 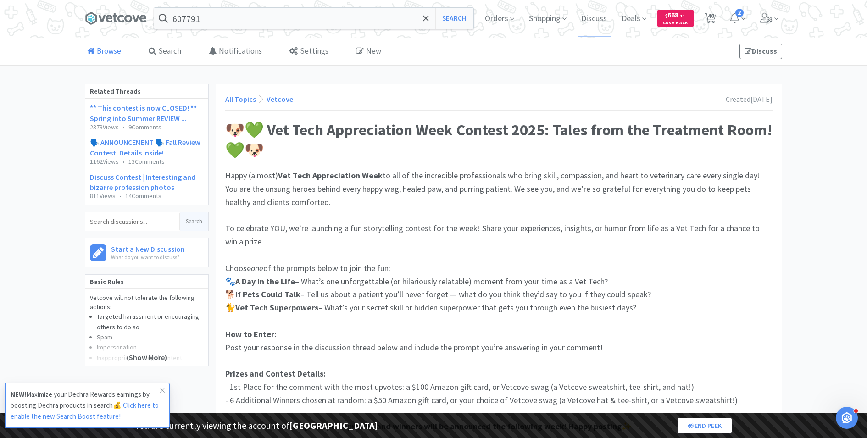 What do you see at coordinates (481, 400) in the screenshot?
I see `span: - 6 Additional Winners chosen at random: a $50 Amazon gift card, or your choice of Vetcove swag (...` at bounding box center [481, 400].